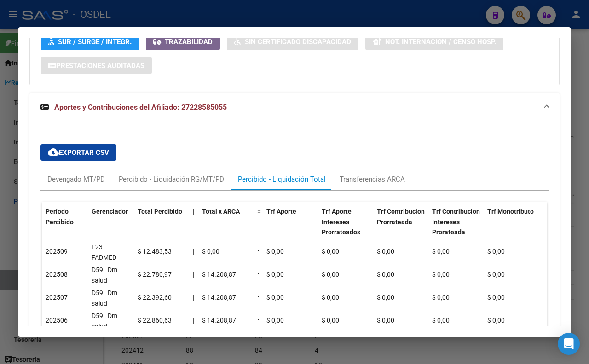 This screenshot has height=364, width=589. Describe the element at coordinates (456, 227) in the screenshot. I see `datatable-header-cell: Trf Contribucion Intereses Prorateada` at that location.